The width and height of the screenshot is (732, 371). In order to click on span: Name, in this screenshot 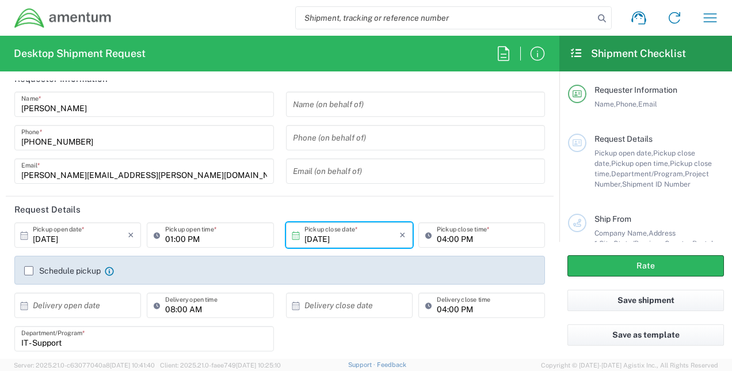, I will do `click(605, 104)`.